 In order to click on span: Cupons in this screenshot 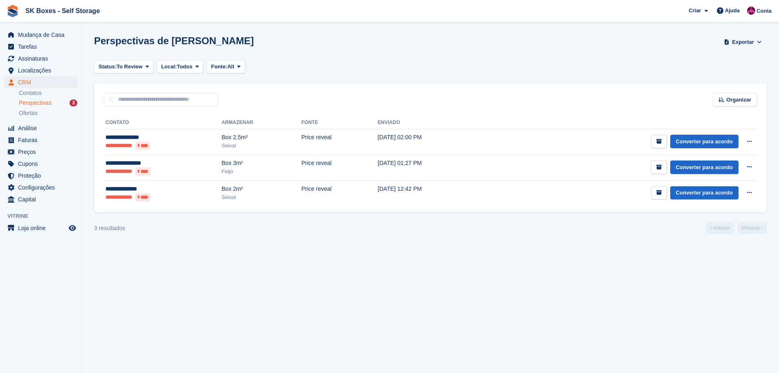, I will do `click(43, 164)`.